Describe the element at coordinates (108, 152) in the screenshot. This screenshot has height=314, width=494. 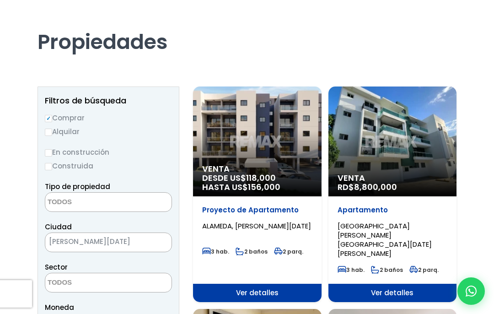
I see `label: En construcción` at that location.